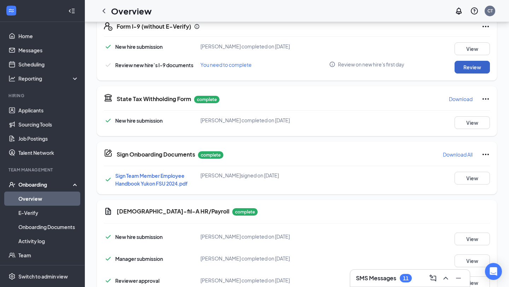 This screenshot has width=509, height=287. What do you see at coordinates (108, 153) in the screenshot?
I see `svg: CompanyDocumentIcon` at bounding box center [108, 153].